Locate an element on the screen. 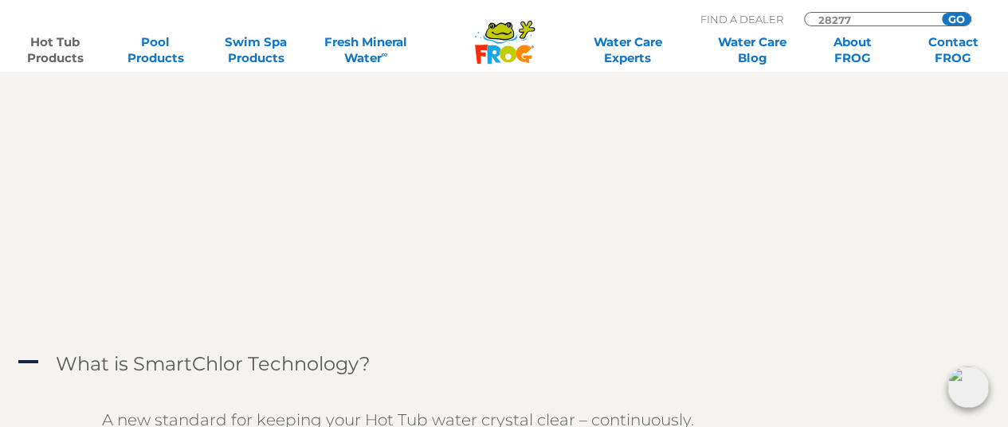 The image size is (1008, 427). input: Zip Code Form is located at coordinates (870, 19).